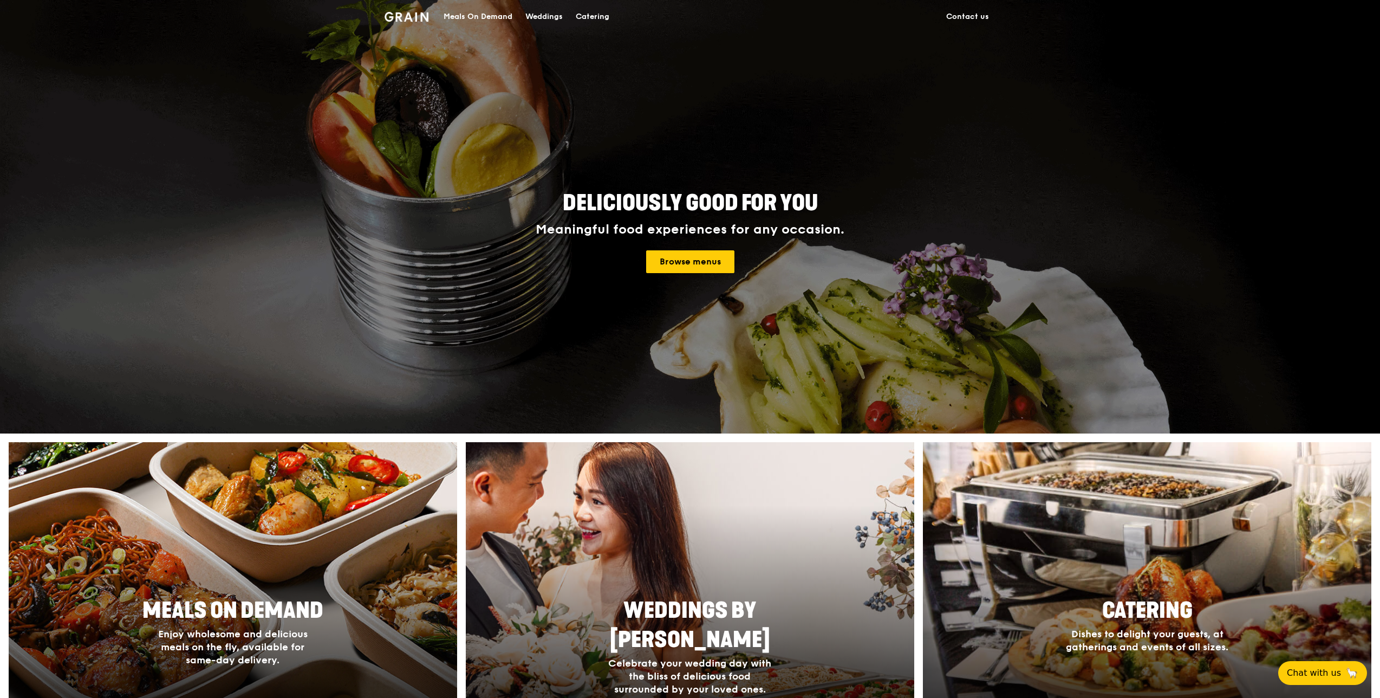 The height and width of the screenshot is (698, 1380). I want to click on div: Weddings, so click(544, 17).